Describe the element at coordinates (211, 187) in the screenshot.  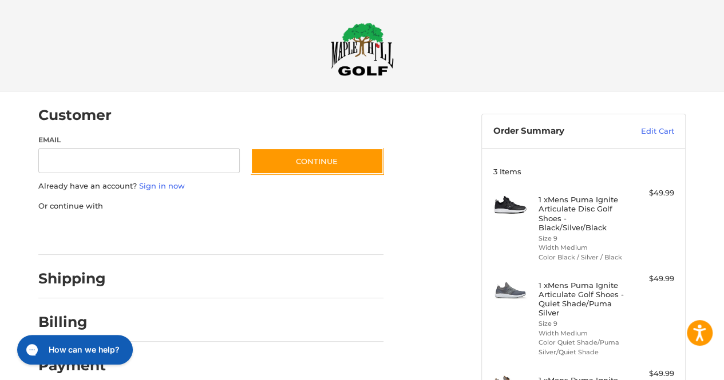
I see `p: Already have an account?` at that location.